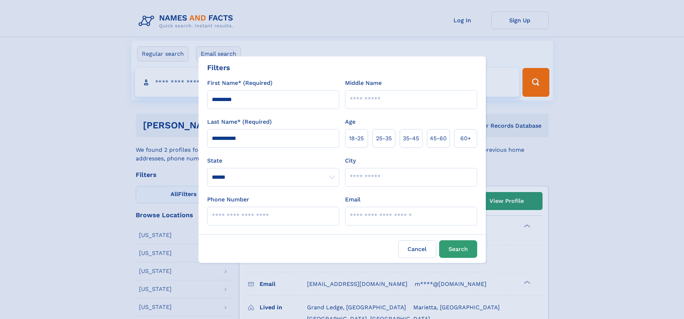 This screenshot has width=684, height=319. What do you see at coordinates (353, 199) in the screenshot?
I see `label: Email` at bounding box center [353, 199].